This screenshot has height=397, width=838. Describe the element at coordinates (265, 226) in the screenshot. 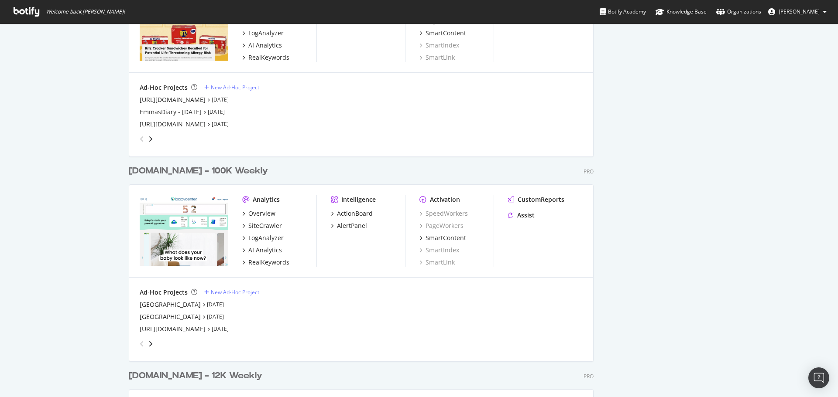

I see `div: SiteCrawler` at that location.